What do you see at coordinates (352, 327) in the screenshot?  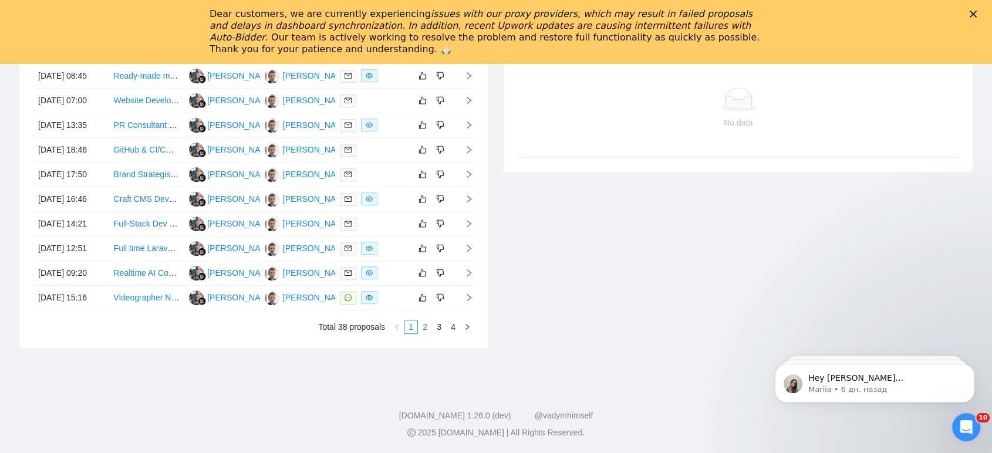 I see `li: Total 38 proposals` at bounding box center [352, 327].